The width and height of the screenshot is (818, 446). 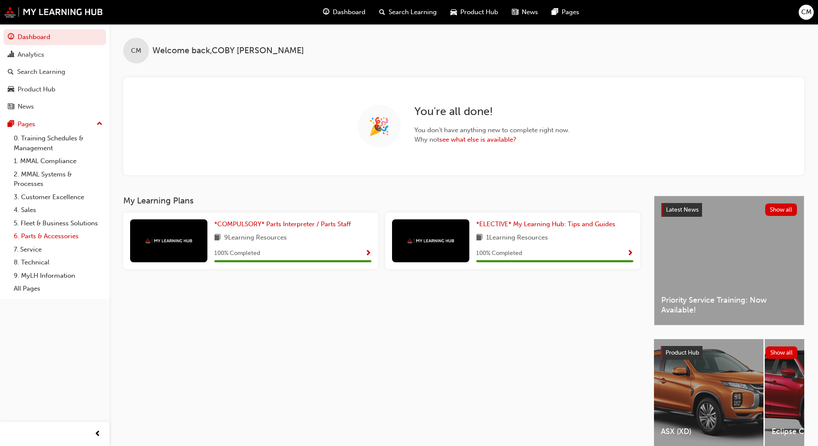 What do you see at coordinates (41, 72) in the screenshot?
I see `div: Search Learning` at bounding box center [41, 72].